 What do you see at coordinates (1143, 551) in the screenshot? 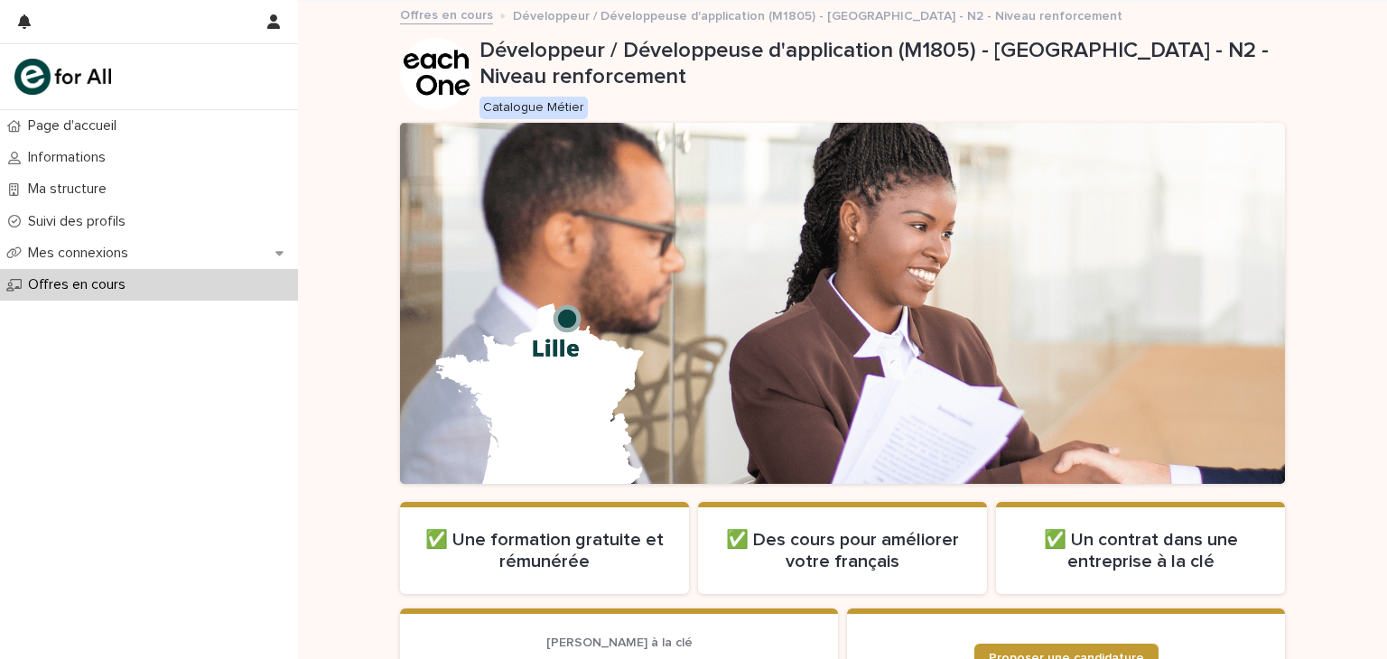
I see `font: ✅ Un contrat dans une entreprise à la clé` at bounding box center [1143, 551].